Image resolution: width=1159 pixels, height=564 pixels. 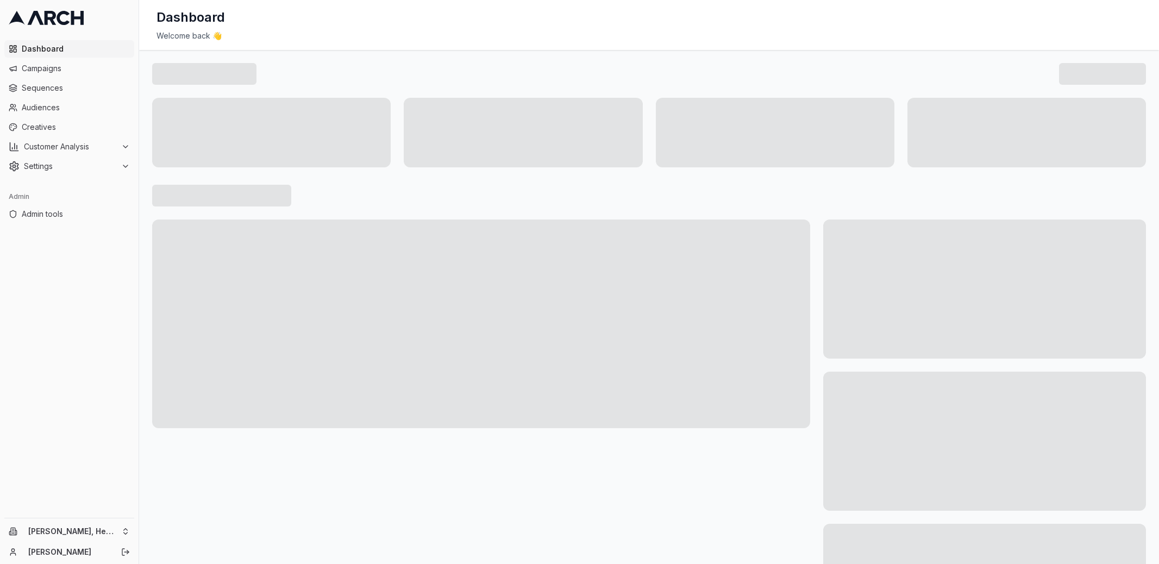 I want to click on span: Audiences, so click(x=76, y=108).